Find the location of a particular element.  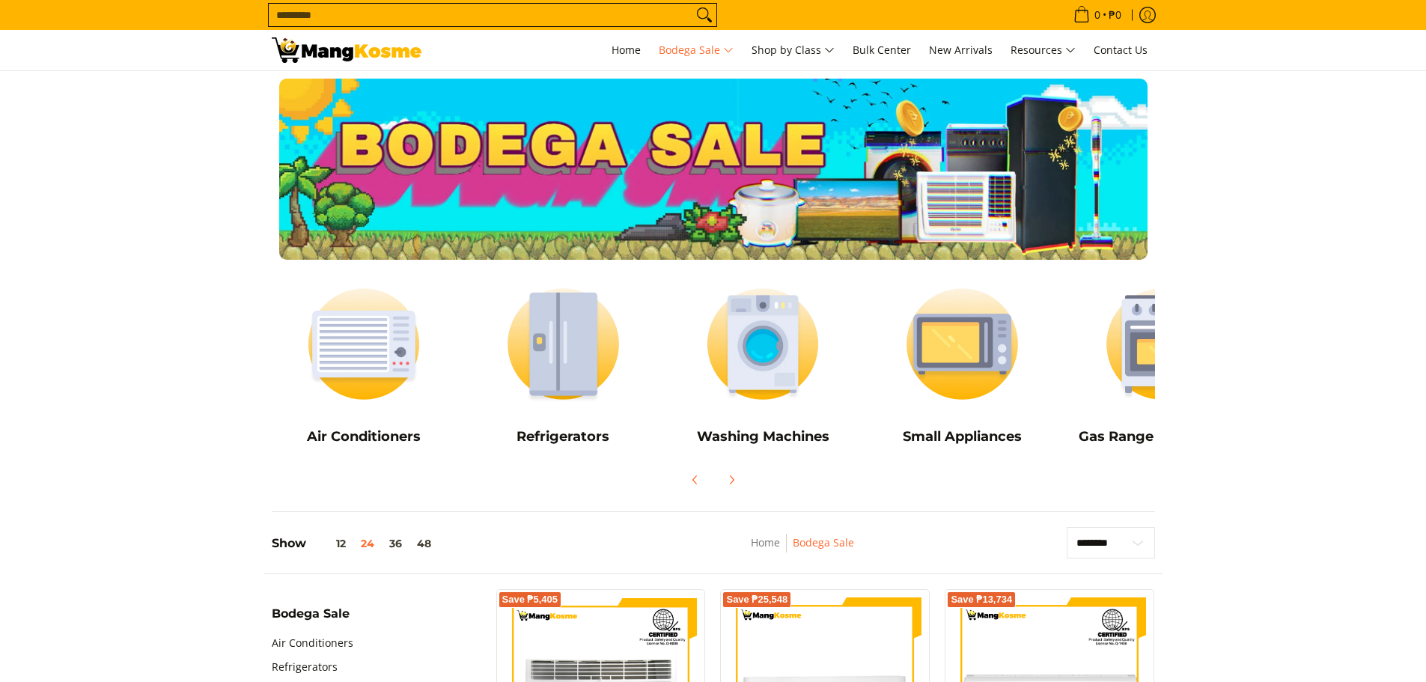

h5: Show is located at coordinates (355, 543).